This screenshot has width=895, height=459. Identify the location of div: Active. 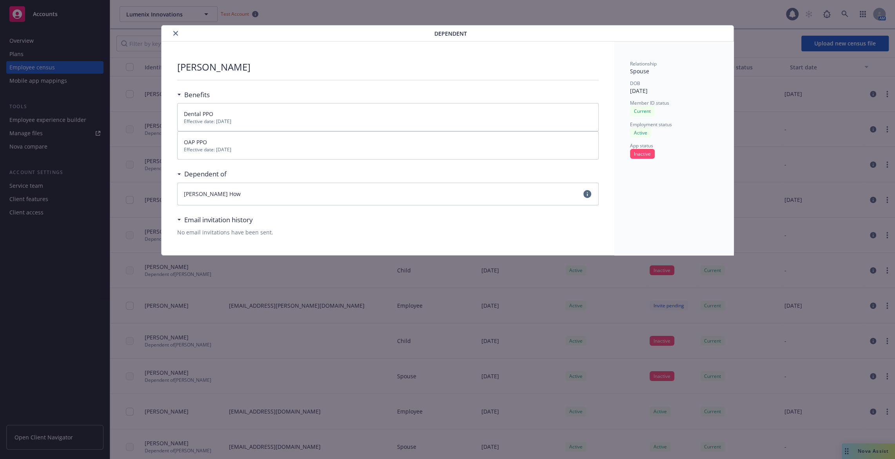
(641, 133).